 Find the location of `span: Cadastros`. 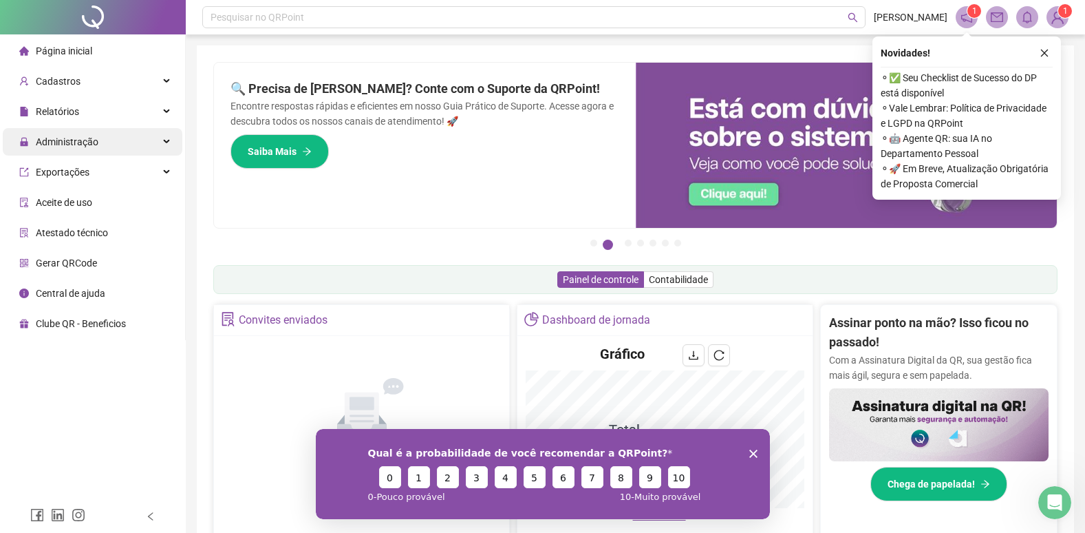

span: Cadastros is located at coordinates (58, 81).